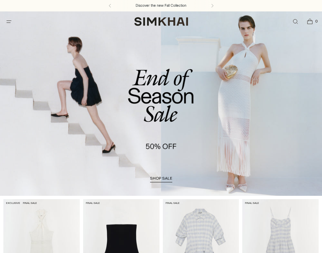 The width and height of the screenshot is (322, 253). Describe the element at coordinates (316, 21) in the screenshot. I see `span: 0` at that location.